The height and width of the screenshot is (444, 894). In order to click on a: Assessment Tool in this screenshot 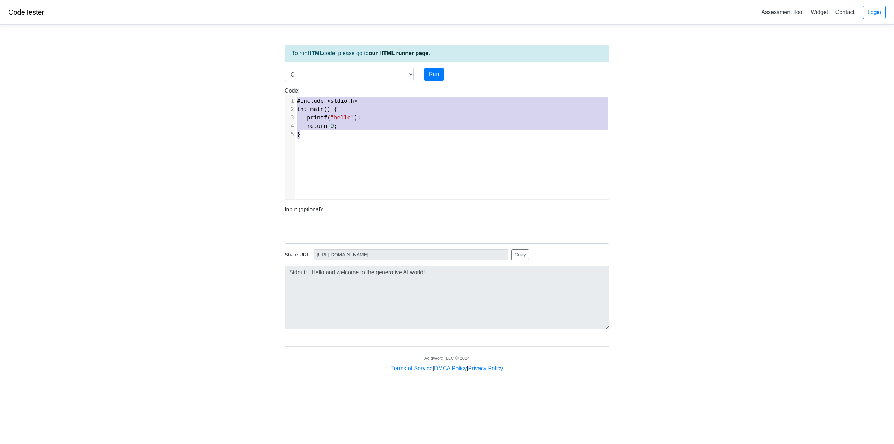, I will do `click(783, 12)`.